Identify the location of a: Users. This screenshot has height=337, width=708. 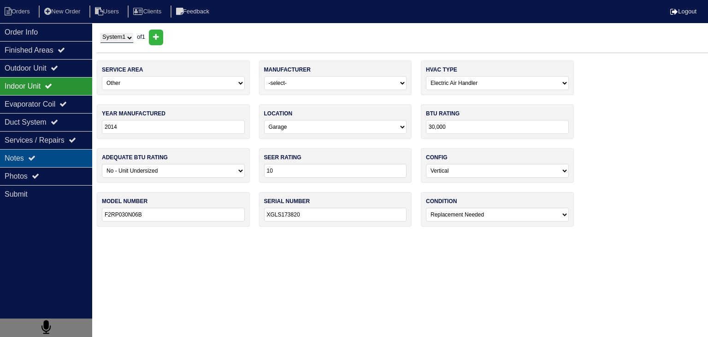
(108, 11).